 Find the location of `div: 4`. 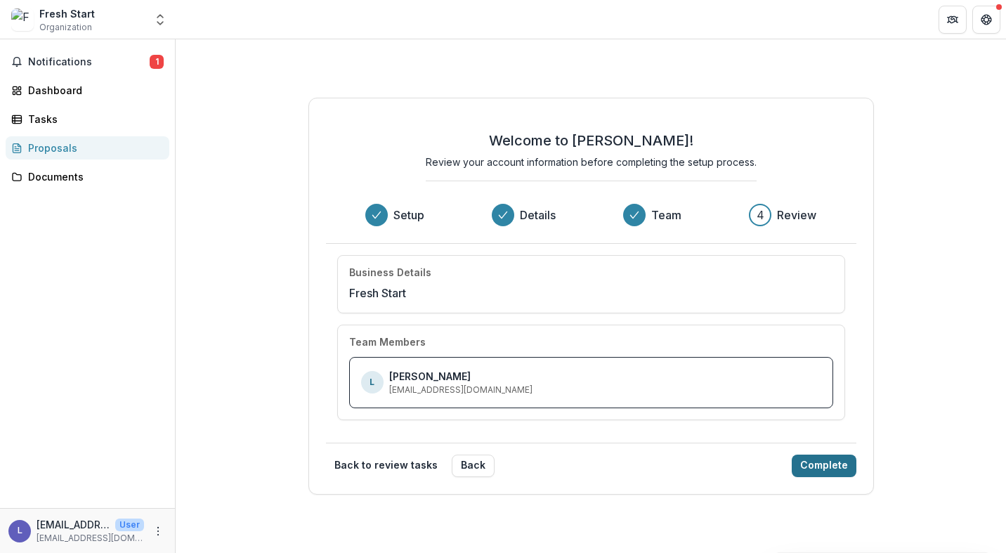

div: 4 is located at coordinates (760, 215).